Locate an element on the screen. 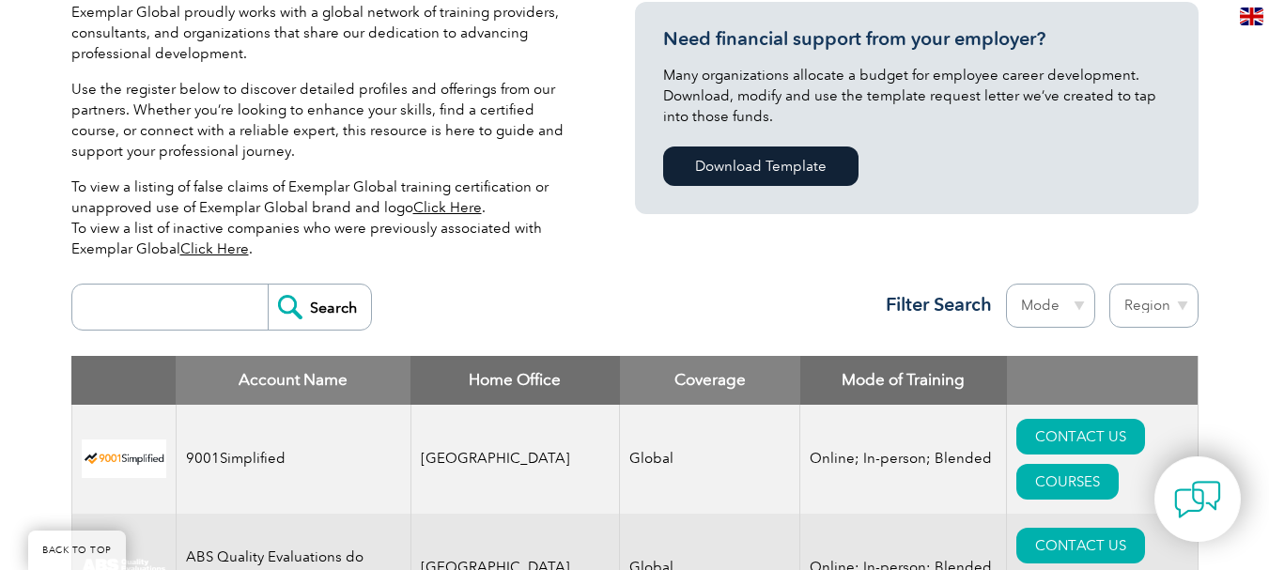 The height and width of the screenshot is (570, 1269). p: To view a listing of false claims of Exemplar Global training certification or unapproved use of ... is located at coordinates (325, 218).